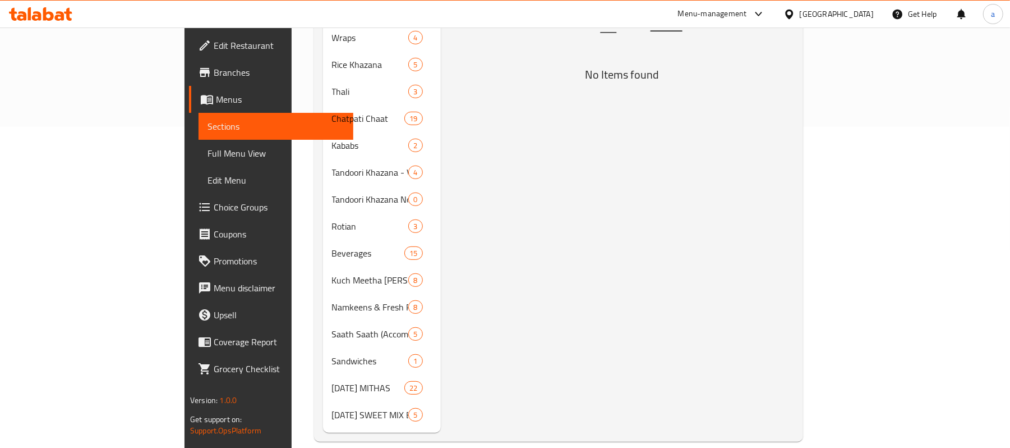  I want to click on div: Tandoori Khazana - Veg4, so click(382, 172).